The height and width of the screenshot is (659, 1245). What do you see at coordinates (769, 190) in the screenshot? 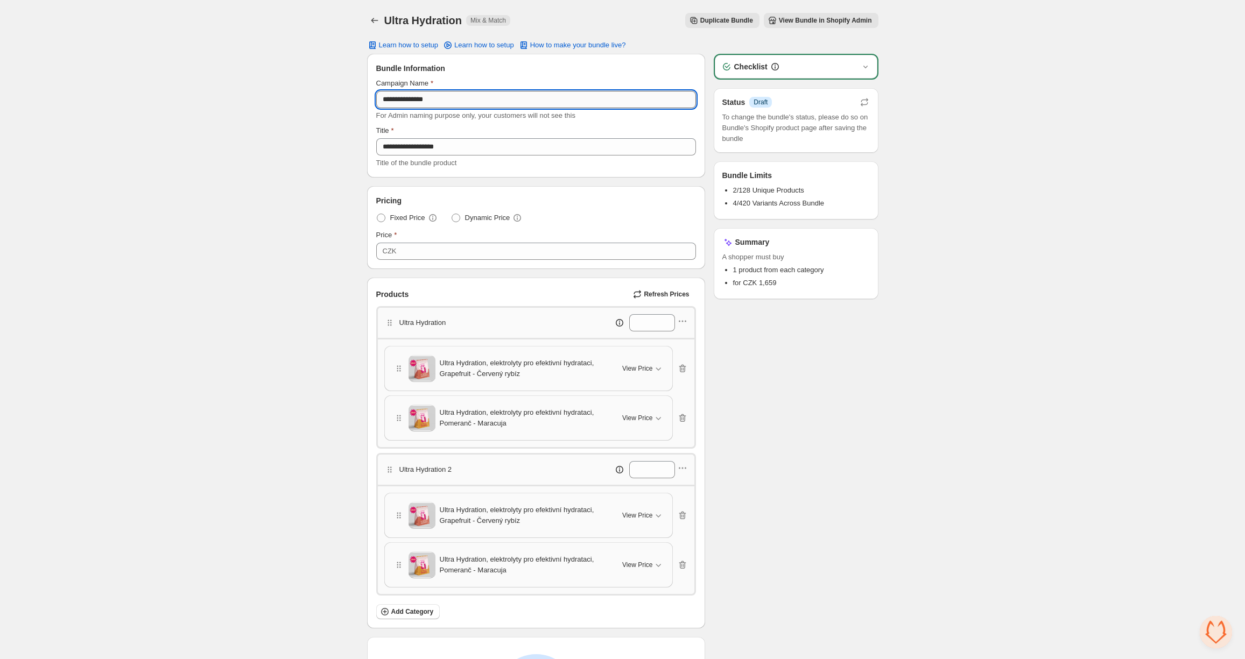
I see `span: 2/128 Unique Products` at bounding box center [769, 190].